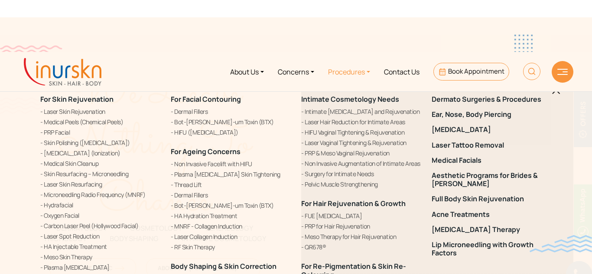 The width and height of the screenshot is (592, 274). I want to click on a: Meso Skin Therapy, so click(100, 257).